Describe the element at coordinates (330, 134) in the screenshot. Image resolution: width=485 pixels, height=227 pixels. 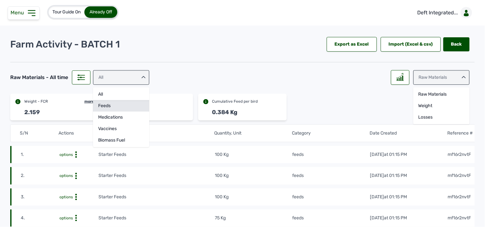
I see `th: Category` at that location.